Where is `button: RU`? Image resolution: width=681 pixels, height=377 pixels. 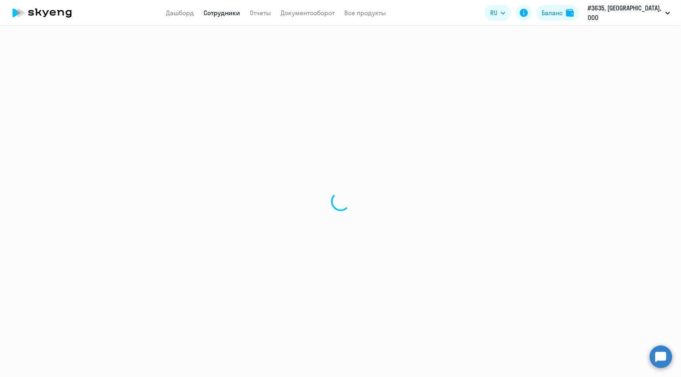 button: RU is located at coordinates (498, 13).